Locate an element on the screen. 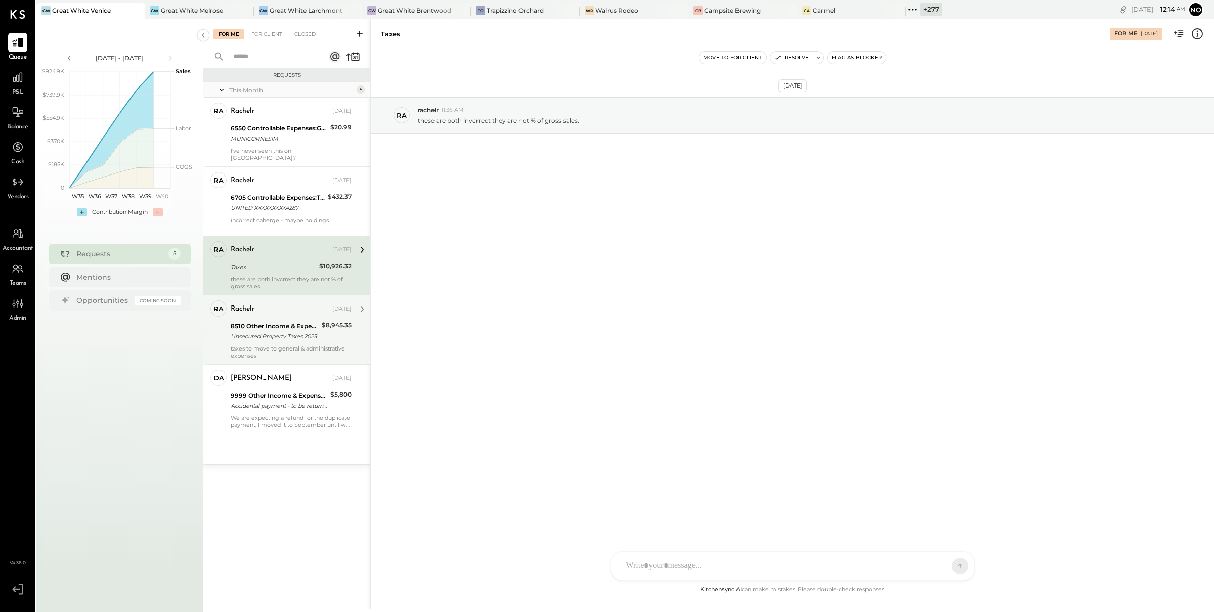 This screenshot has width=1214, height=612. text: W38 is located at coordinates (128, 196).